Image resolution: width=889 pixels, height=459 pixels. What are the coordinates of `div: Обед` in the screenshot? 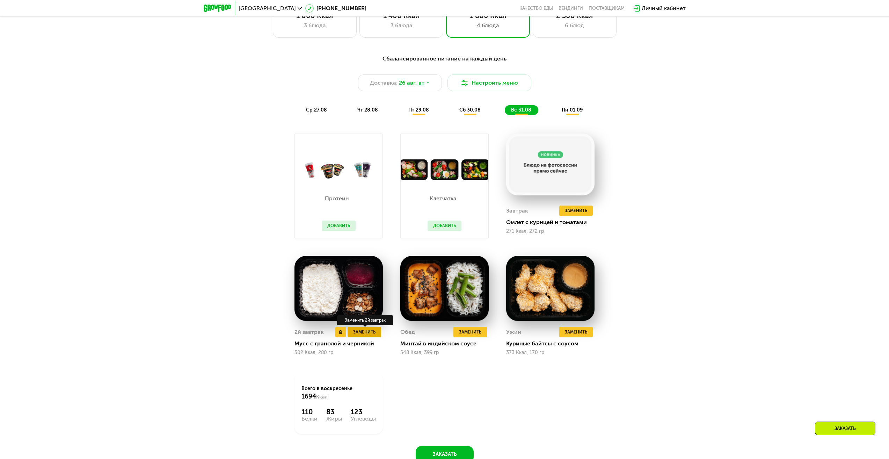 It's located at (408, 332).